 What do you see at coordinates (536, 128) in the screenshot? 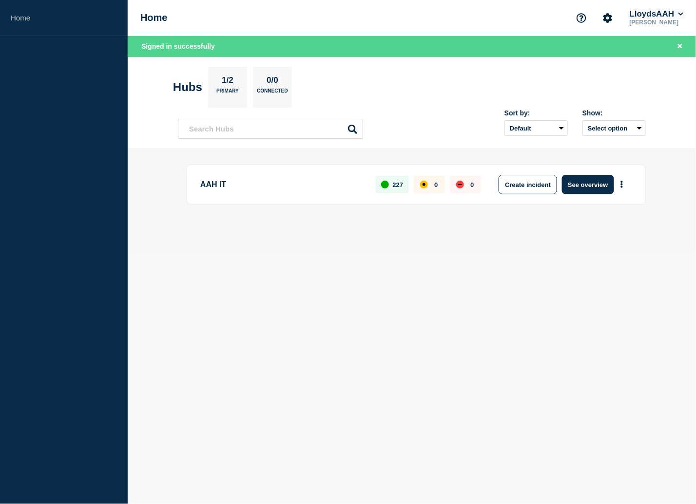
I see `select: Sort by` at bounding box center [536, 128].